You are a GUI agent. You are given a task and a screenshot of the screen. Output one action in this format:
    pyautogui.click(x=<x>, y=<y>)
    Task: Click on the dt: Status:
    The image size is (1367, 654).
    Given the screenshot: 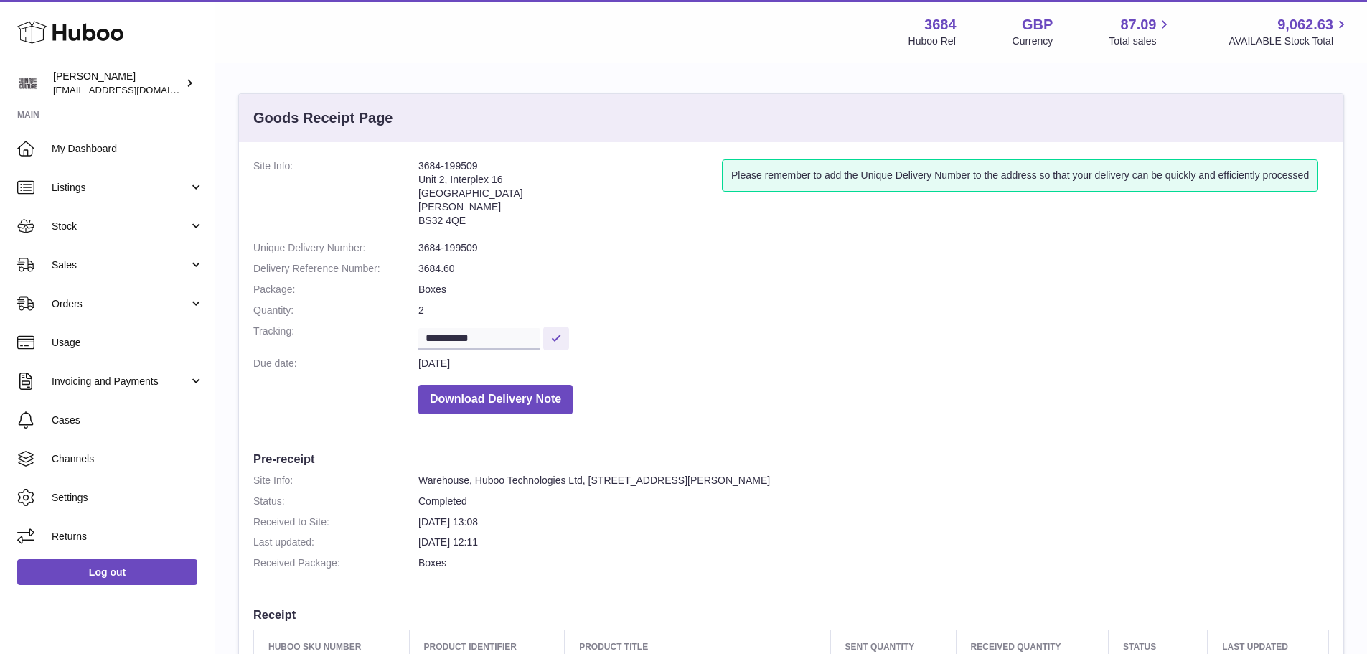 What is the action you would take?
    pyautogui.click(x=336, y=501)
    